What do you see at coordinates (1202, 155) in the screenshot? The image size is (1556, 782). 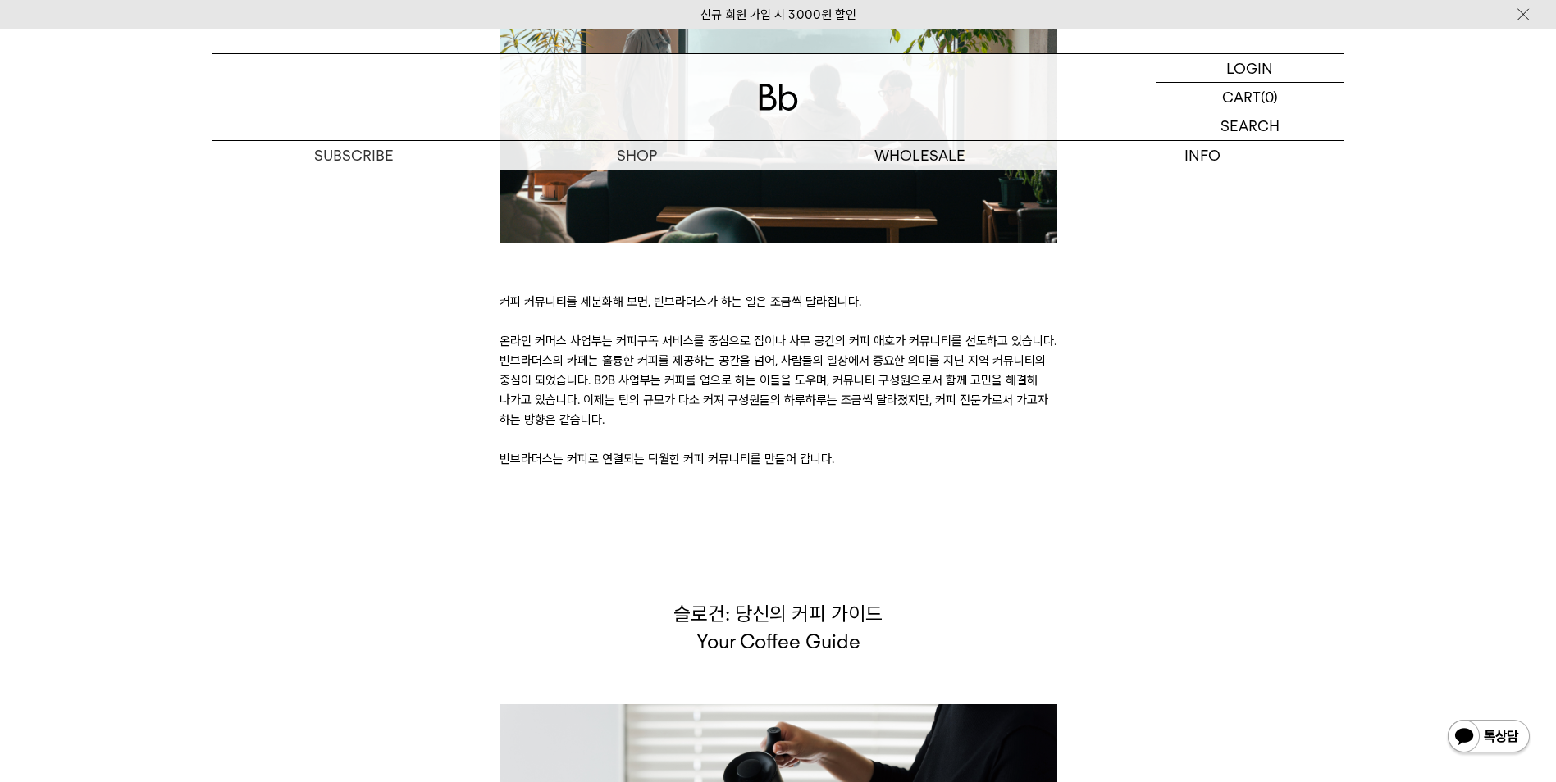 I see `p: INFO` at bounding box center [1202, 155].